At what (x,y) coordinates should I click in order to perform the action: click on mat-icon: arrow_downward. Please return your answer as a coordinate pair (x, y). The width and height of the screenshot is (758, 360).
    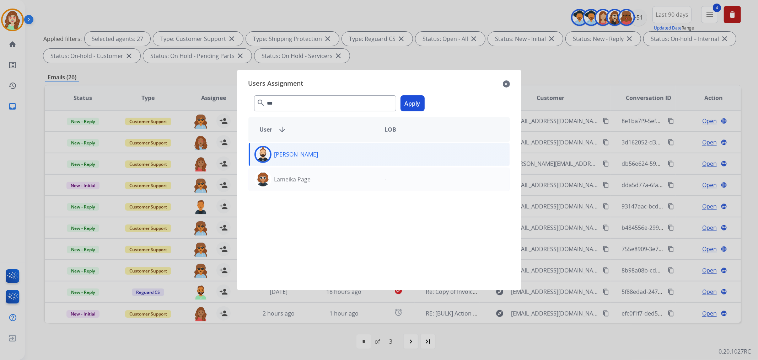
    Looking at the image, I should click on (283, 129).